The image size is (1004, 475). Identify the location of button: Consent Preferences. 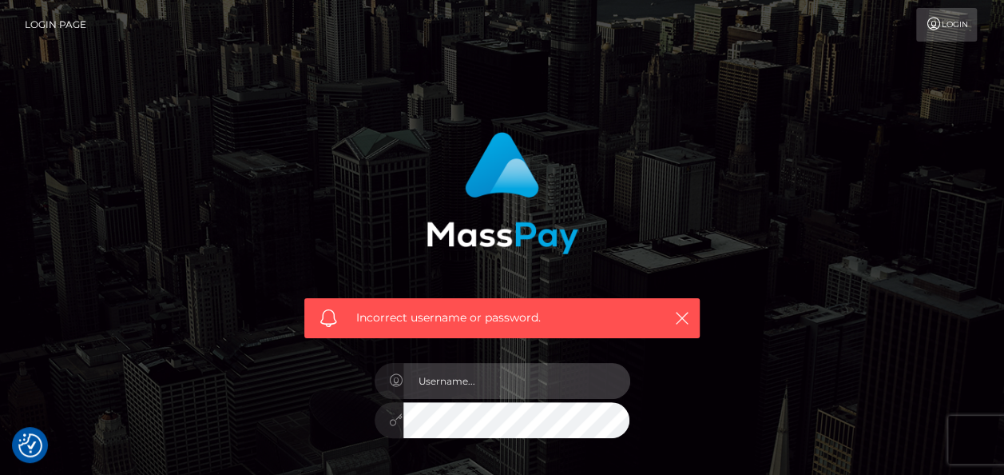
(30, 445).